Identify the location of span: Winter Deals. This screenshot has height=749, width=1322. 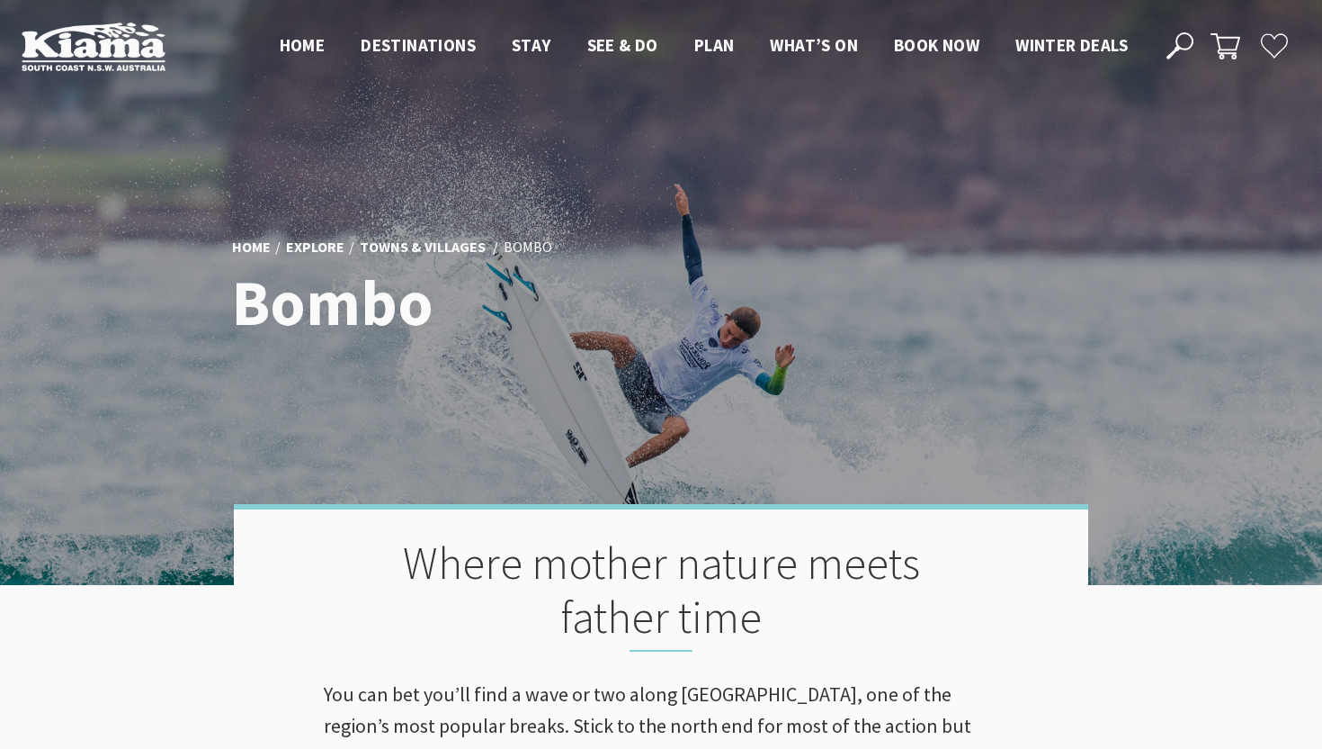
(1071, 45).